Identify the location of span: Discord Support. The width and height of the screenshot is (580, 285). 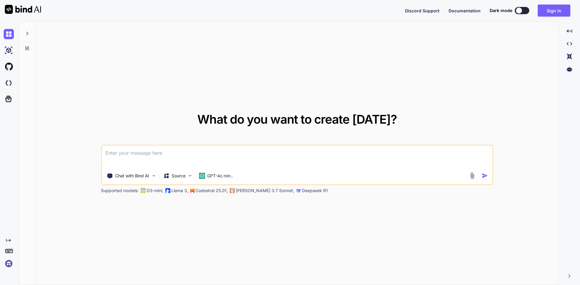
(422, 11).